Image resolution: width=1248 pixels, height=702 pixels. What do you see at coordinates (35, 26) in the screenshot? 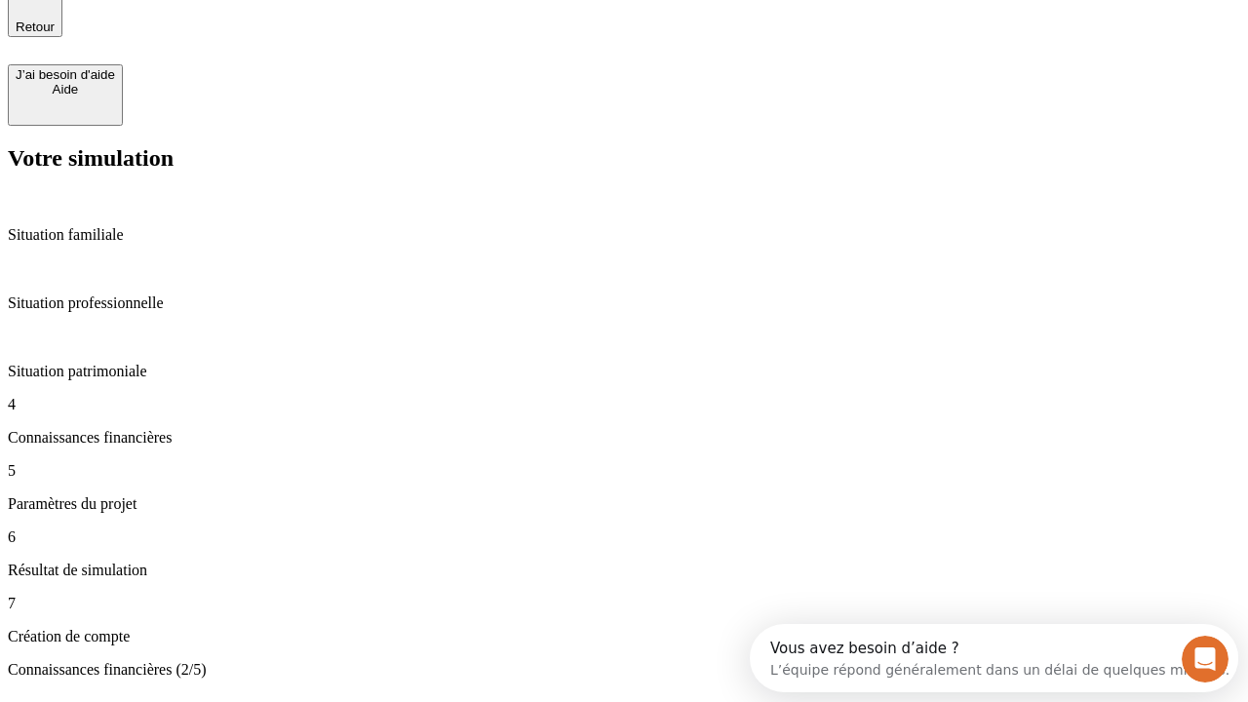
I see `span: Retour` at bounding box center [35, 26].